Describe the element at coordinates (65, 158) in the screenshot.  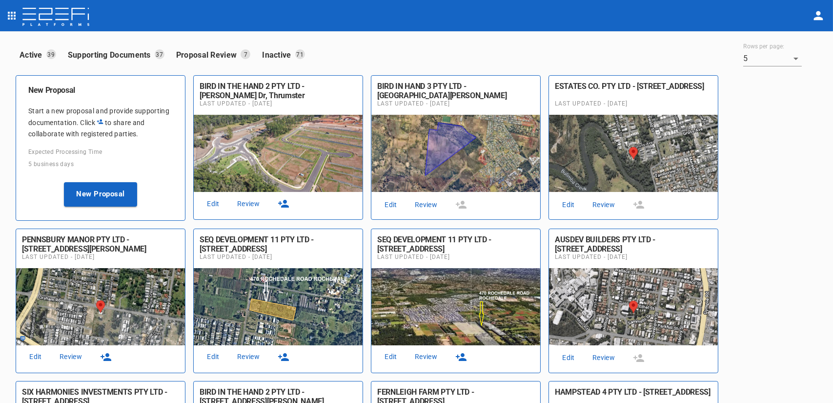
I see `span: Expected Processing Time 5 business days` at that location.